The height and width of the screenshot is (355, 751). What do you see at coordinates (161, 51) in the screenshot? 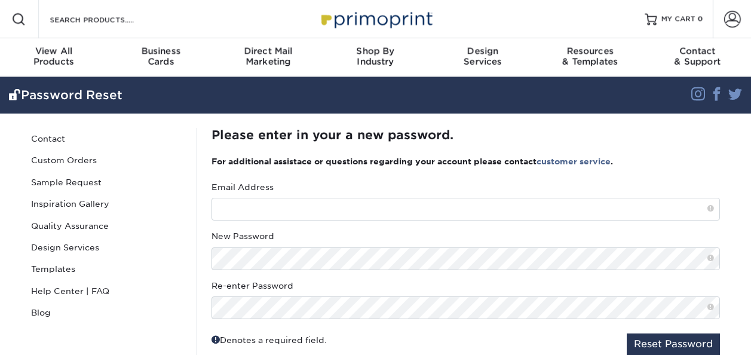
I see `span: Business` at bounding box center [161, 51].